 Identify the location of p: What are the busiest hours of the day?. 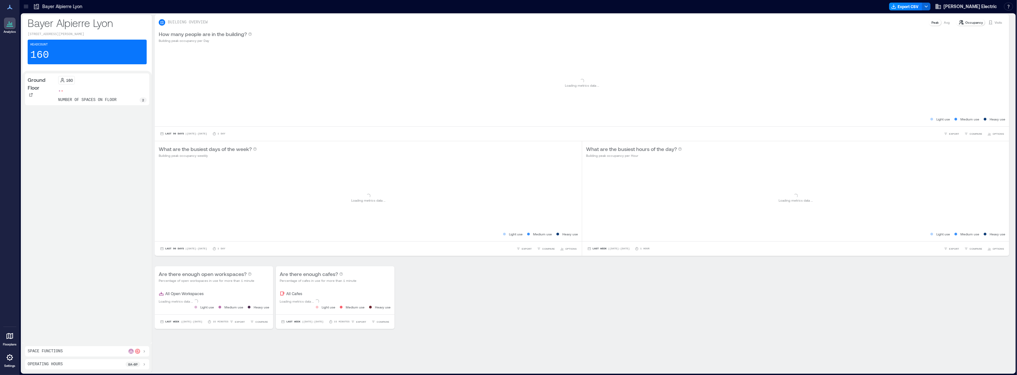
(631, 149).